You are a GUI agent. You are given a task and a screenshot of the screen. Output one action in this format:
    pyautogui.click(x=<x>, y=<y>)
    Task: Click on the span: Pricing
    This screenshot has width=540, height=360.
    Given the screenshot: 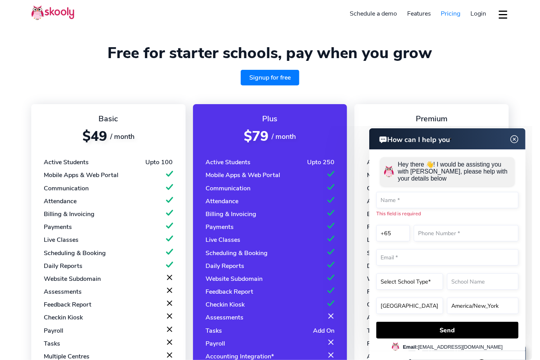 What is the action you would take?
    pyautogui.click(x=451, y=14)
    